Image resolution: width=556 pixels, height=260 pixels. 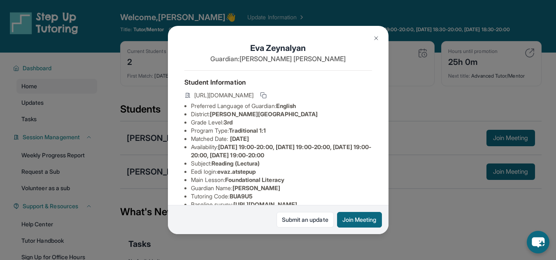 What do you see at coordinates (281, 197) in the screenshot?
I see `li: Tutoring Code :` at bounding box center [281, 197].